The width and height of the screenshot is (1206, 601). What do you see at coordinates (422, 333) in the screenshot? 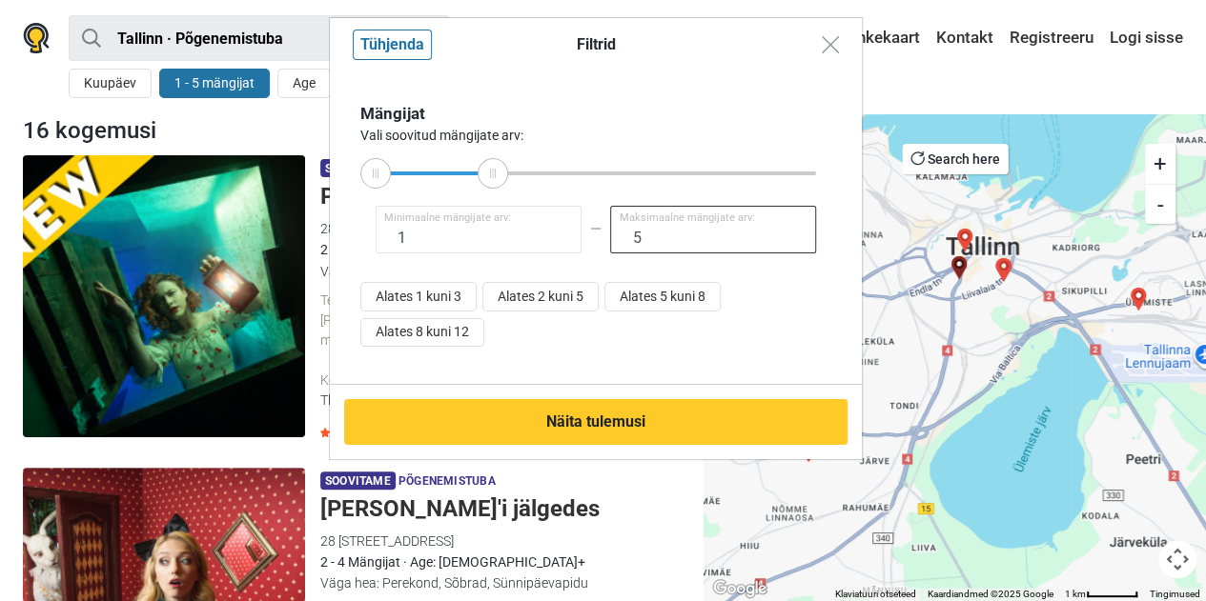
I see `button: Alates 8 kuni 12` at bounding box center [422, 333].